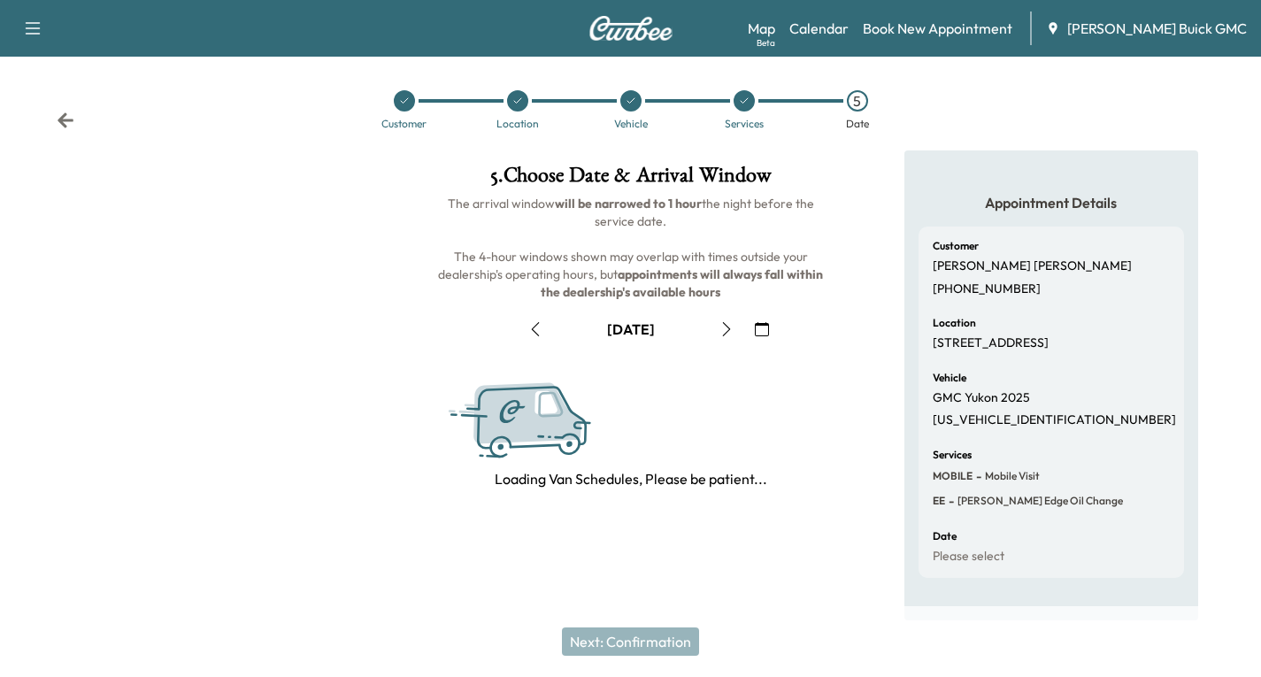 This screenshot has height=677, width=1261. I want to click on div: Beta, so click(765, 42).